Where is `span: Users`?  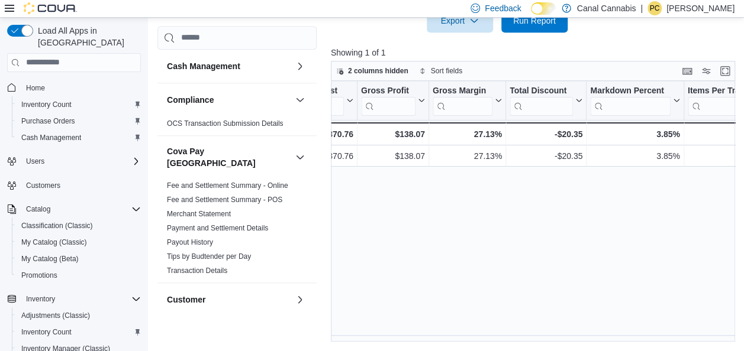
span: Users is located at coordinates (81, 161).